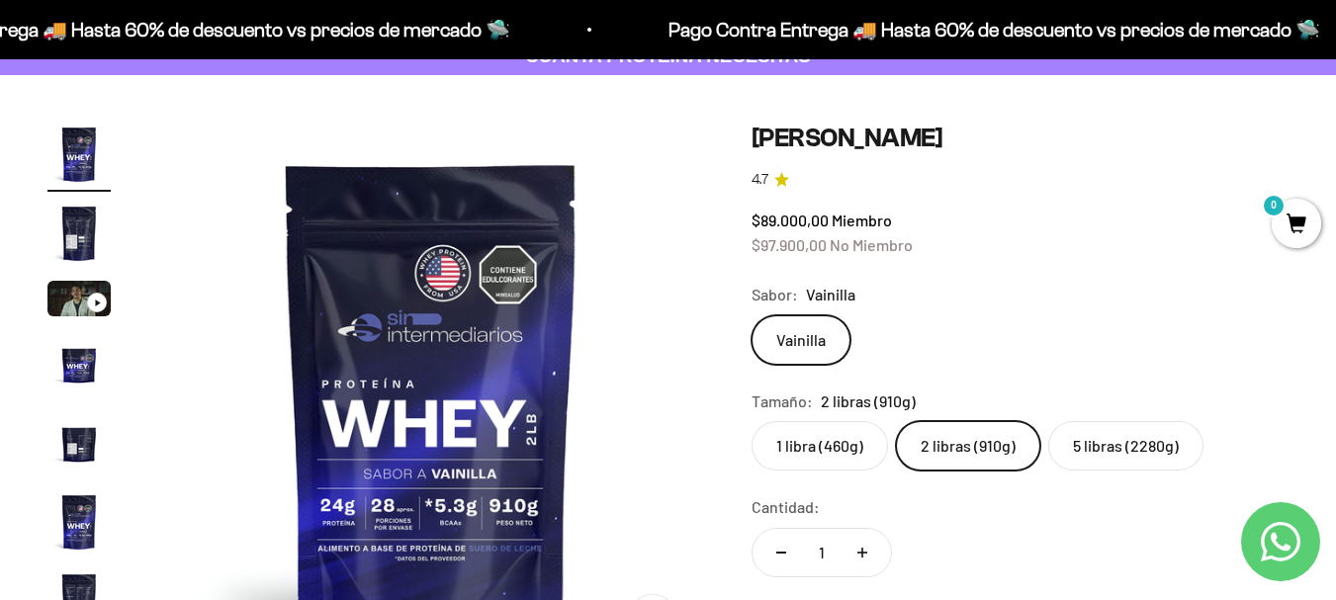 Image resolution: width=1336 pixels, height=600 pixels. What do you see at coordinates (79, 446) in the screenshot?
I see `button: Ir al artículo 5` at bounding box center [79, 446].